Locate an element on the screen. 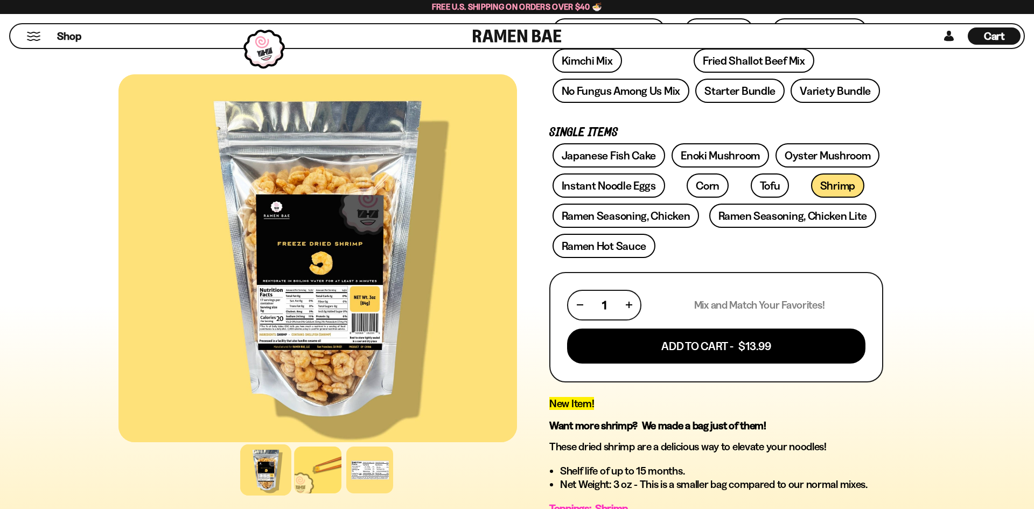  p: These dried shrimp are a delicious way to elevate your noodles! is located at coordinates (717, 447).